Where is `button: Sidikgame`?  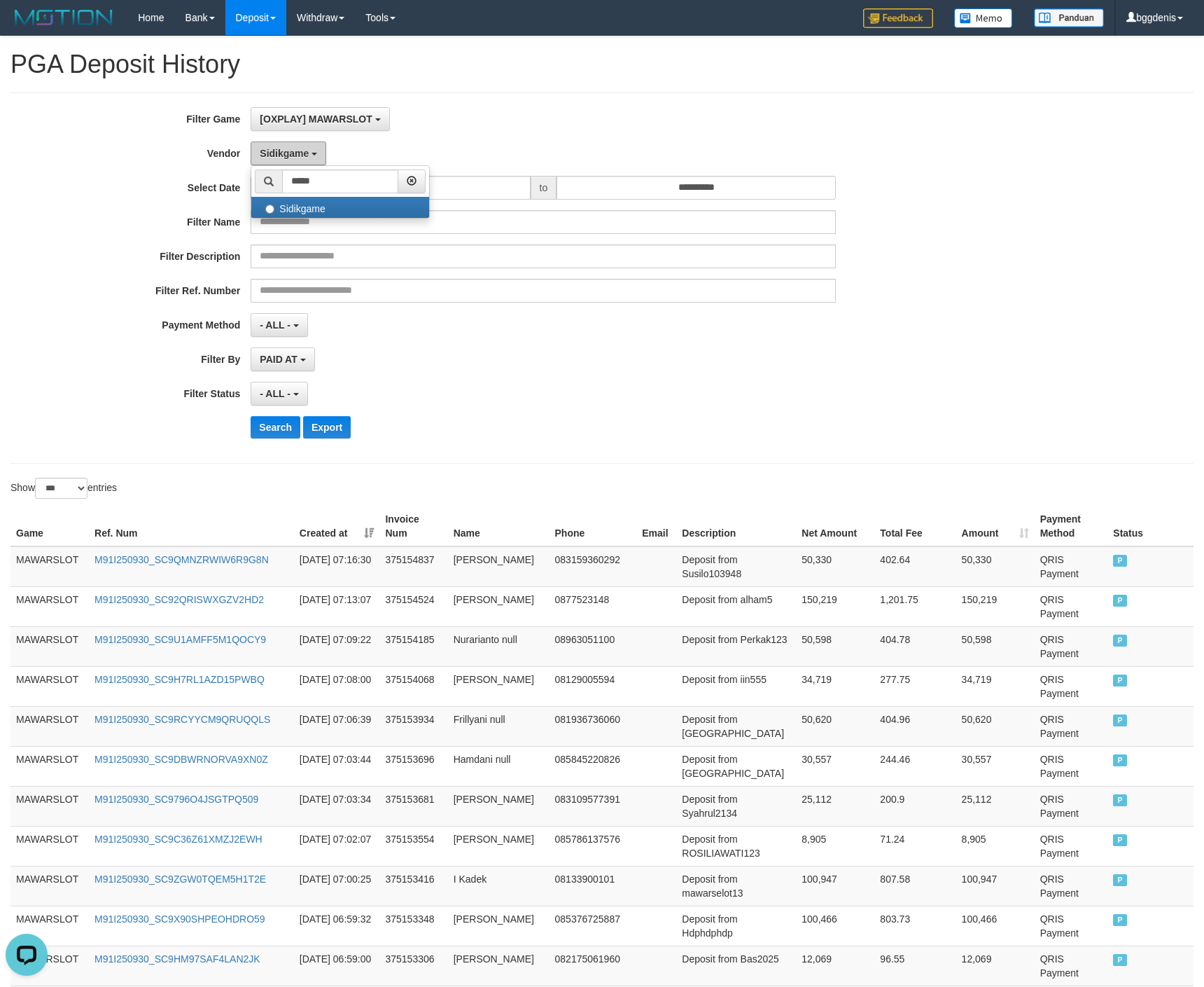 button: Sidikgame is located at coordinates (288, 153).